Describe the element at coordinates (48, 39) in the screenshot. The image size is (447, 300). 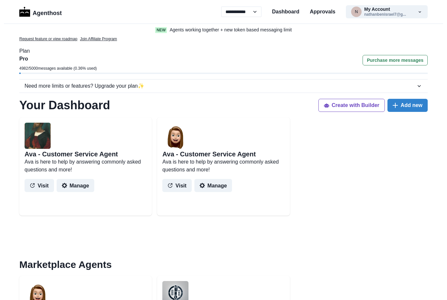
I see `p: Request feature or view roadmap` at that location.